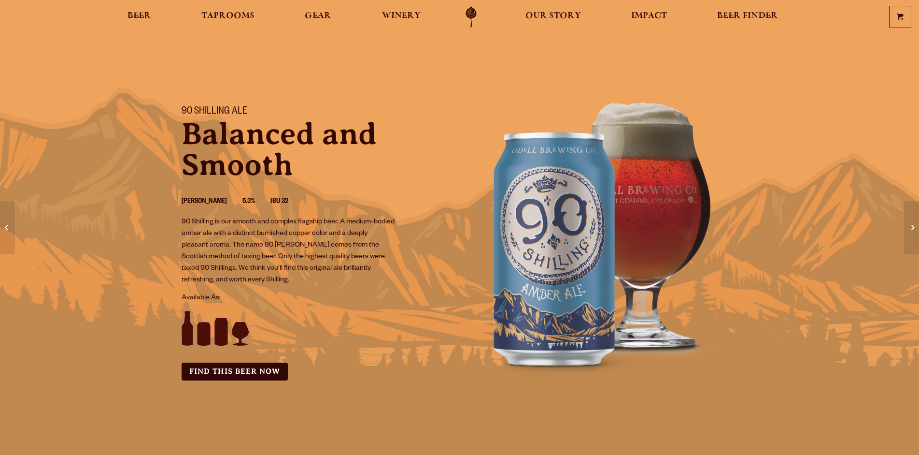 This screenshot has height=455, width=919. I want to click on p: Available As:, so click(315, 298).